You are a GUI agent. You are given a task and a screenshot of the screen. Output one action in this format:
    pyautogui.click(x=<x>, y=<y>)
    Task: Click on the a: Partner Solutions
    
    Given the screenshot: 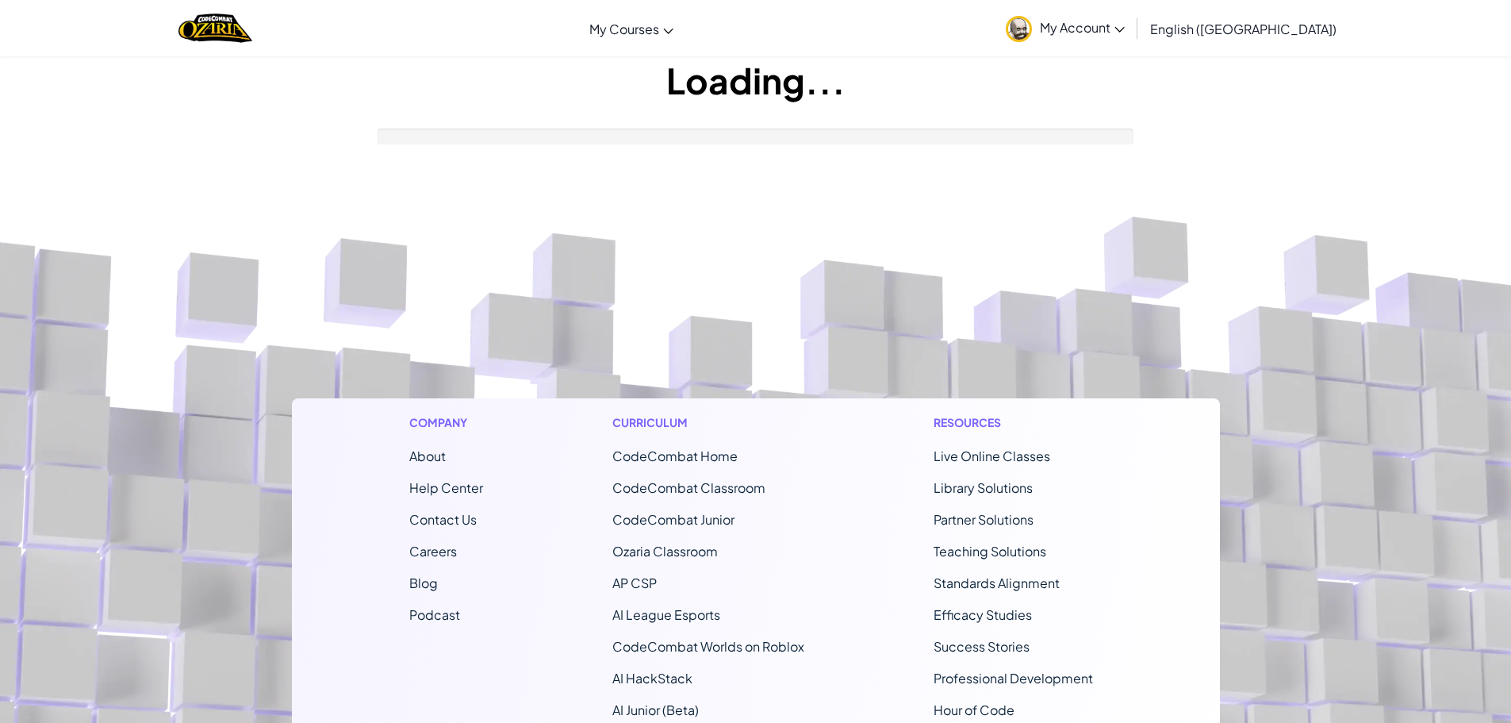 What is the action you would take?
    pyautogui.click(x=984, y=519)
    